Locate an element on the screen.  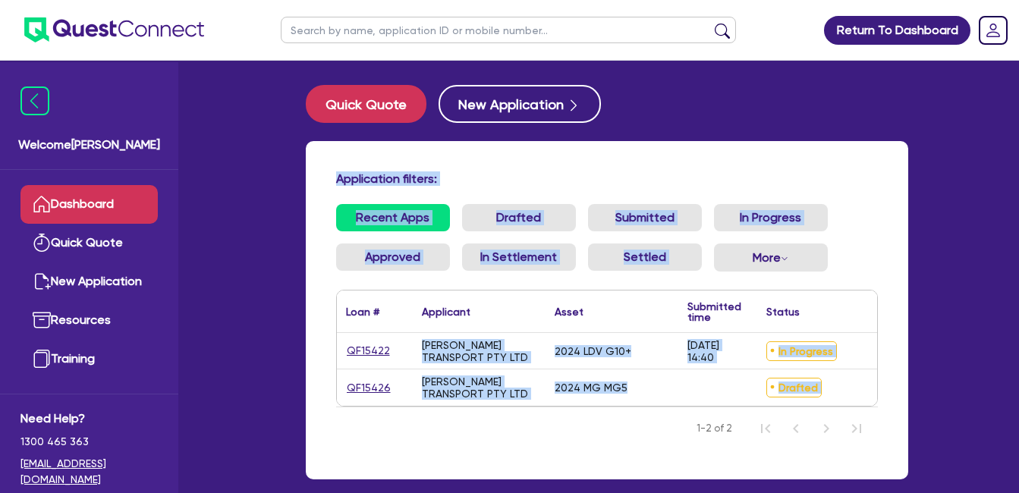
a: In Progress is located at coordinates (771, 218).